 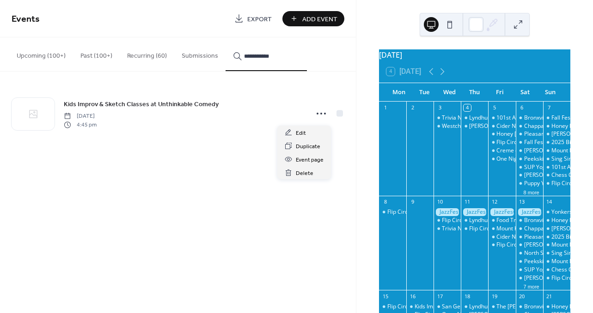 I want to click on div: 2, so click(x=412, y=108).